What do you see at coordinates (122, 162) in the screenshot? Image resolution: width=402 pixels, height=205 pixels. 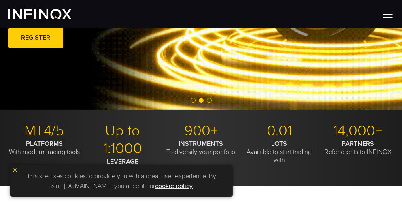 I see `strong: LEVERAGE` at bounding box center [122, 162].